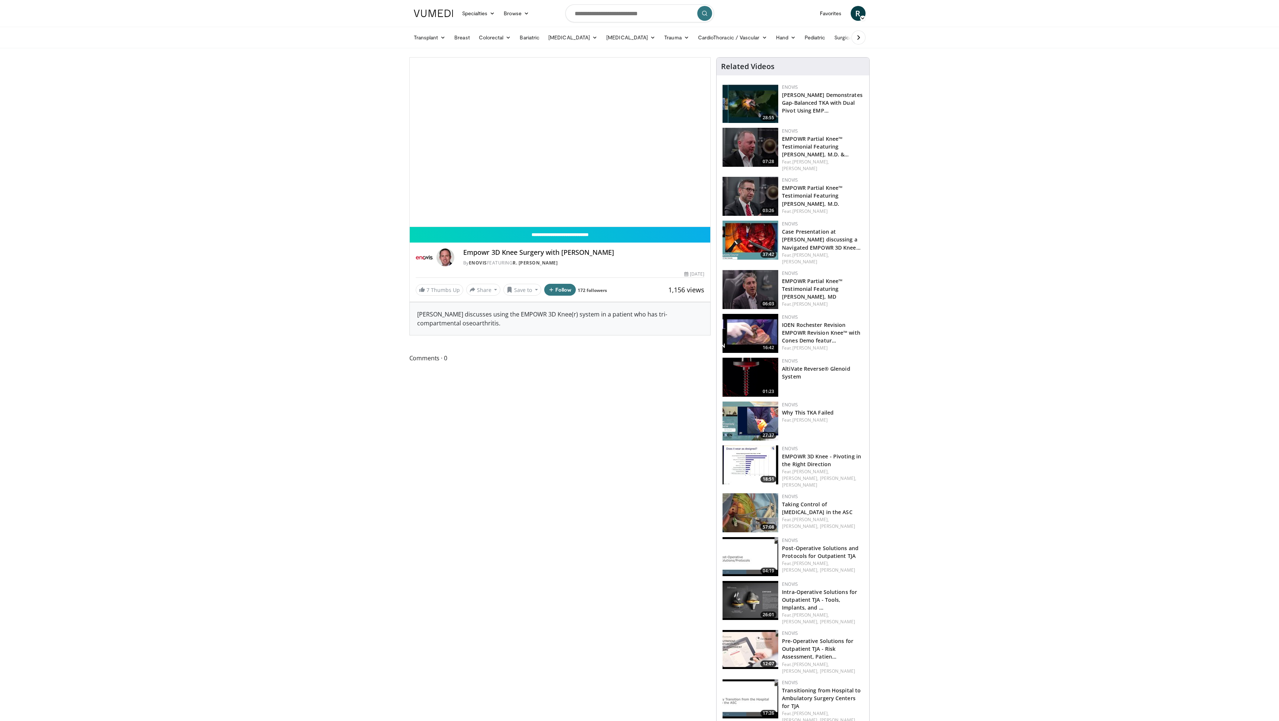  I want to click on a: 172 followers, so click(592, 290).